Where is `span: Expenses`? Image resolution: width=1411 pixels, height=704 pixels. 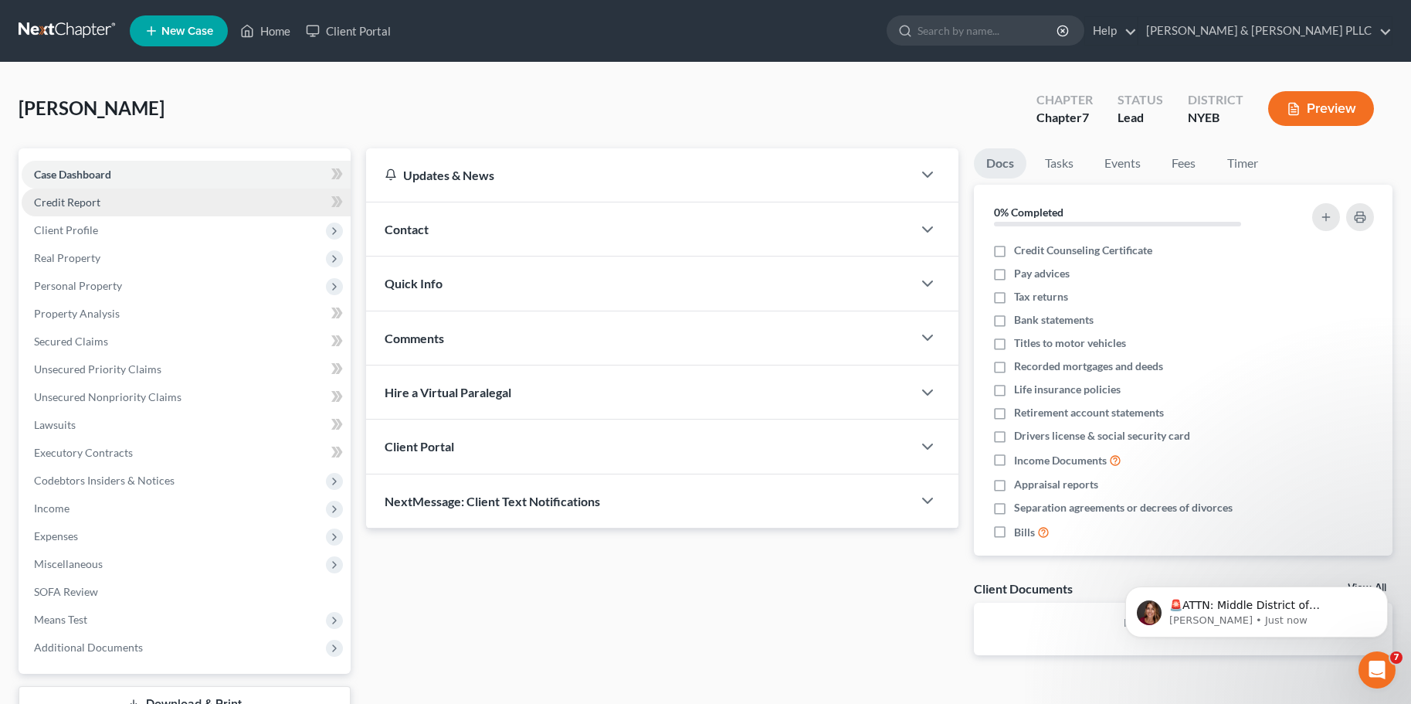 span: Expenses is located at coordinates (56, 535).